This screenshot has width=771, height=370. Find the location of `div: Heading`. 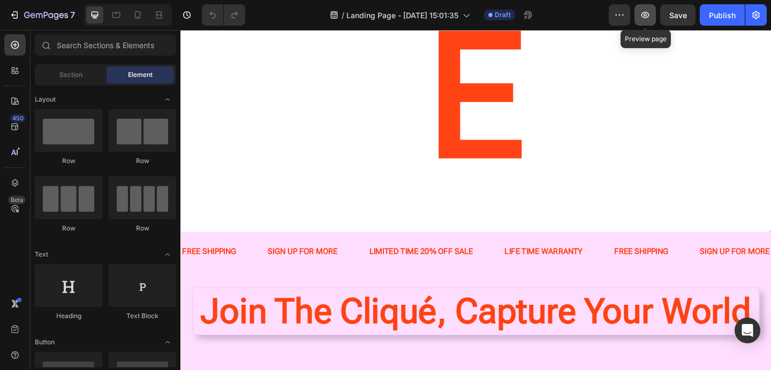

div: Heading is located at coordinates (69, 316).